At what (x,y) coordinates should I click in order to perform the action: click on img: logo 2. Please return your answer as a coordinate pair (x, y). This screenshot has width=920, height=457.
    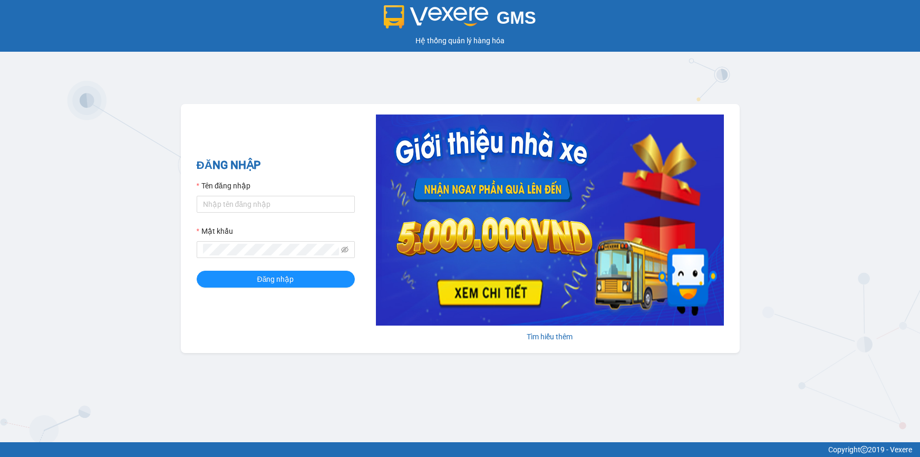
    Looking at the image, I should click on (436, 17).